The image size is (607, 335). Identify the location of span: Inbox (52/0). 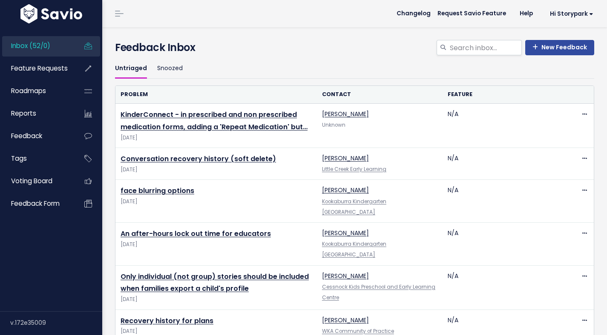
(31, 46).